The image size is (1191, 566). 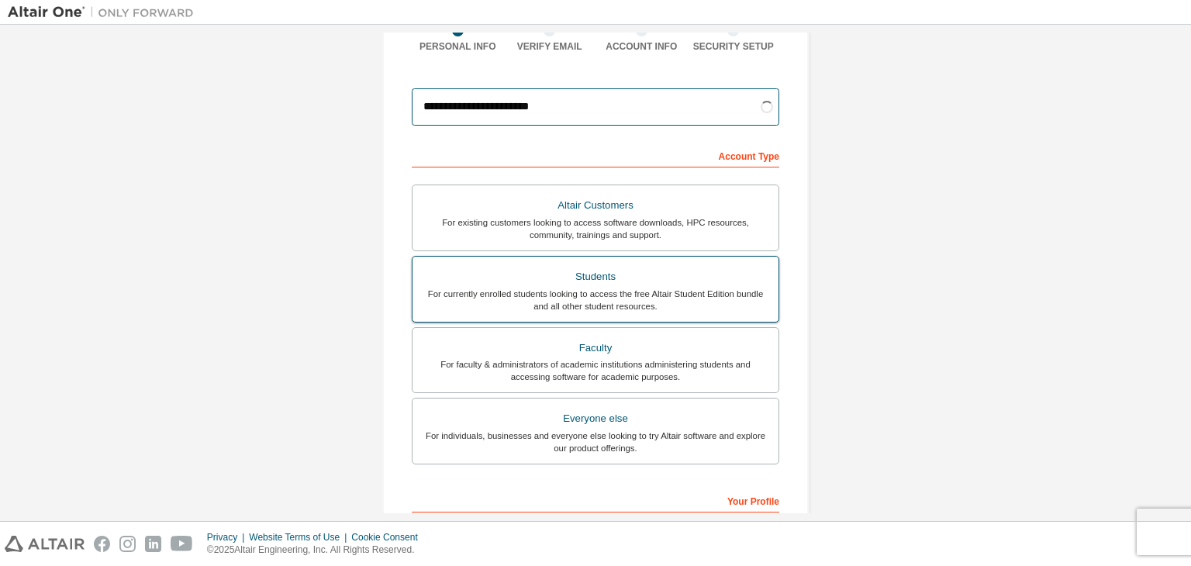 I want to click on div: Your Profile, so click(x=596, y=500).